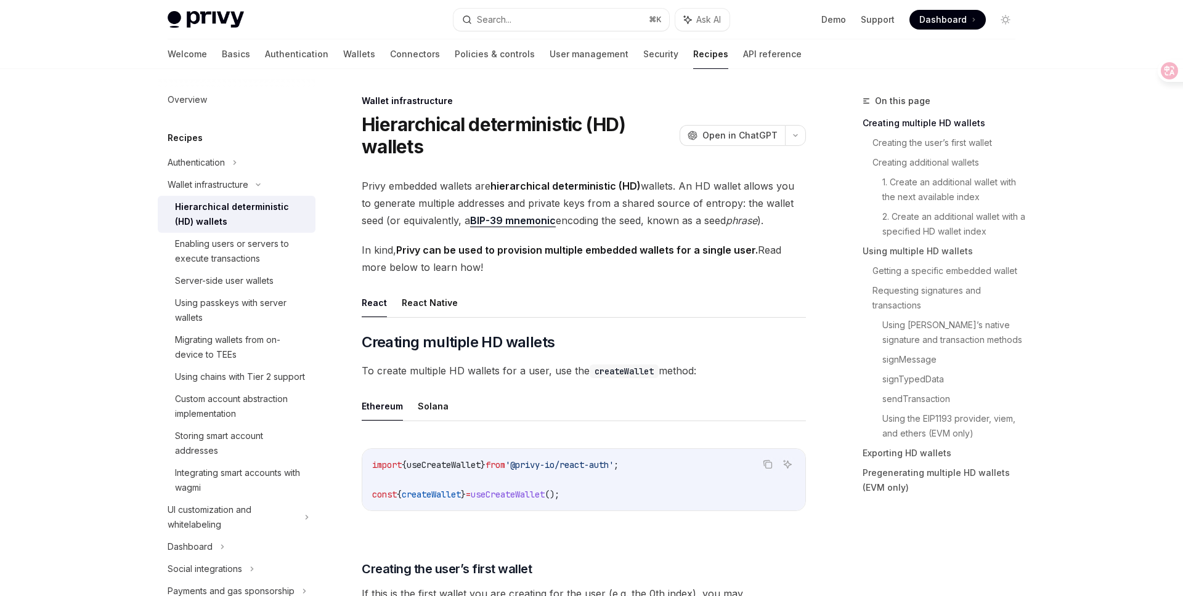 Image resolution: width=1183 pixels, height=596 pixels. I want to click on span: from, so click(495, 465).